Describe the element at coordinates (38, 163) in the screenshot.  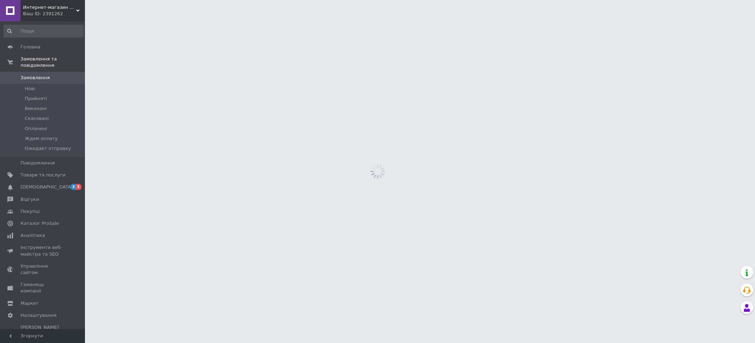
I see `span: Повідомлення` at that location.